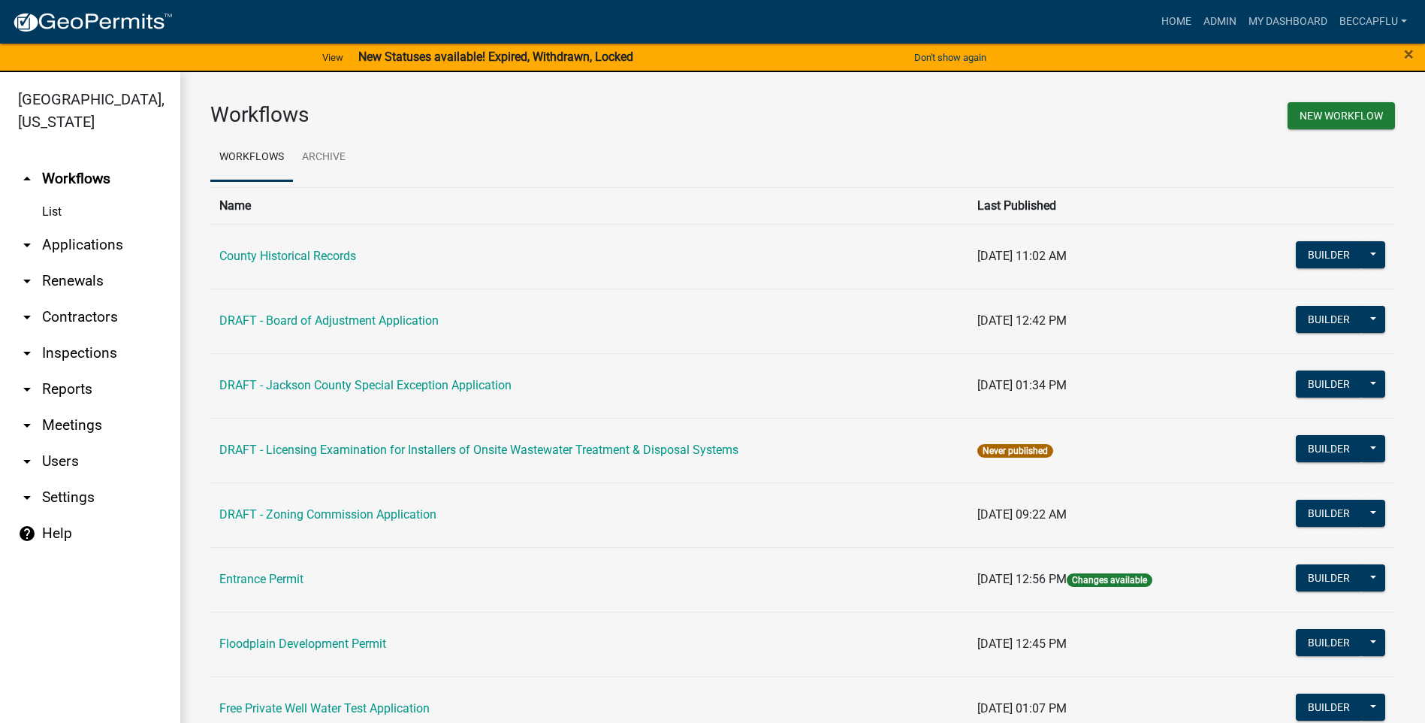  I want to click on a: Admin, so click(1220, 22).